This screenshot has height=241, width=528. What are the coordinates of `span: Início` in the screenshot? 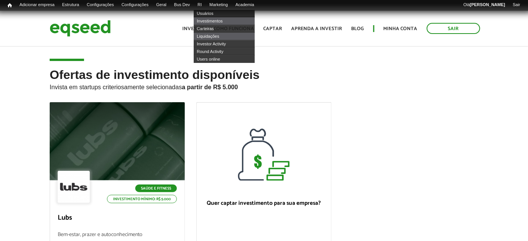 It's located at (10, 5).